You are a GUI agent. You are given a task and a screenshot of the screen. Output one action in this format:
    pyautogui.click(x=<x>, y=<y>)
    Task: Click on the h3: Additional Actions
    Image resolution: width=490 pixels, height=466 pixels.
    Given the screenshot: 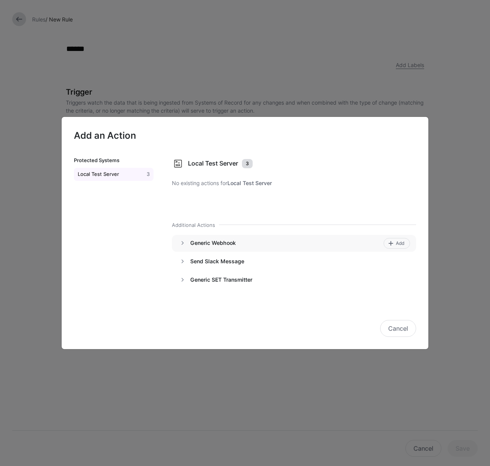 What is the action you would take?
    pyautogui.click(x=195, y=225)
    